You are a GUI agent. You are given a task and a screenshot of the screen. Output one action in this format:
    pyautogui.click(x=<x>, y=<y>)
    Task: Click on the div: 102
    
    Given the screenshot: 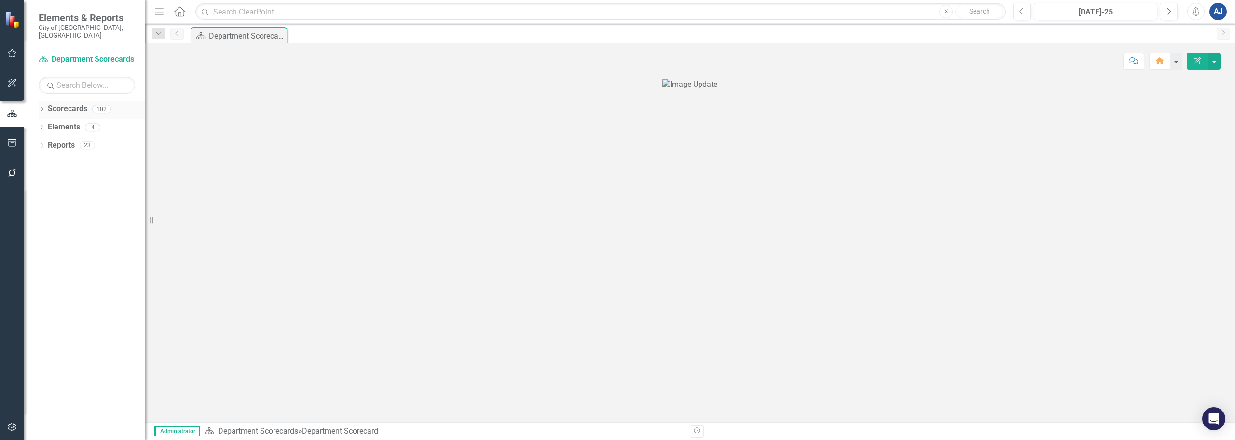 What is the action you would take?
    pyautogui.click(x=101, y=109)
    